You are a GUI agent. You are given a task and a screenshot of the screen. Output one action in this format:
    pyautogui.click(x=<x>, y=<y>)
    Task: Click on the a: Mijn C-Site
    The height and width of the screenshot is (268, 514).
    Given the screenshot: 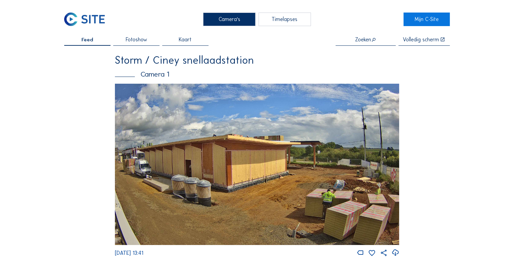 What is the action you would take?
    pyautogui.click(x=427, y=19)
    